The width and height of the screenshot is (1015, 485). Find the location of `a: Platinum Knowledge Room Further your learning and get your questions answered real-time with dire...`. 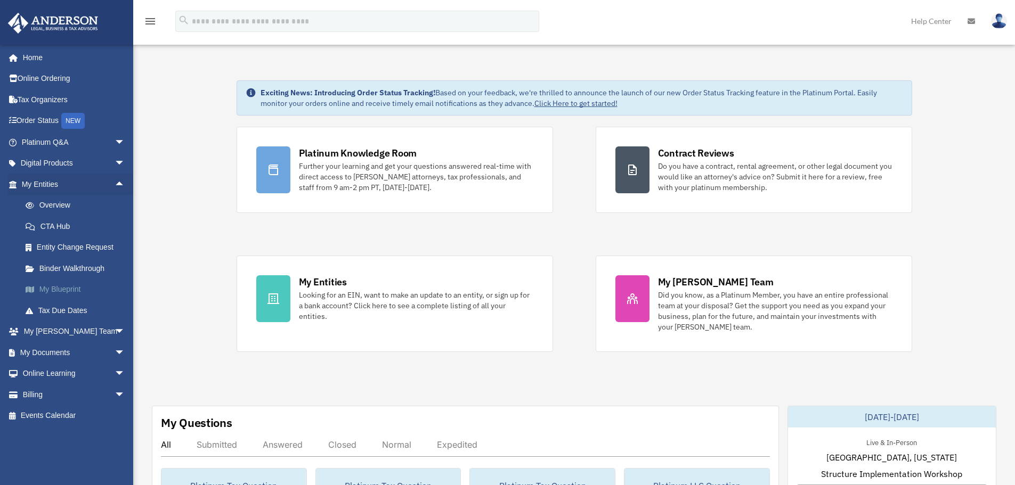

a: Platinum Knowledge Room Further your learning and get your questions answered real-time with dire... is located at coordinates (395, 170).